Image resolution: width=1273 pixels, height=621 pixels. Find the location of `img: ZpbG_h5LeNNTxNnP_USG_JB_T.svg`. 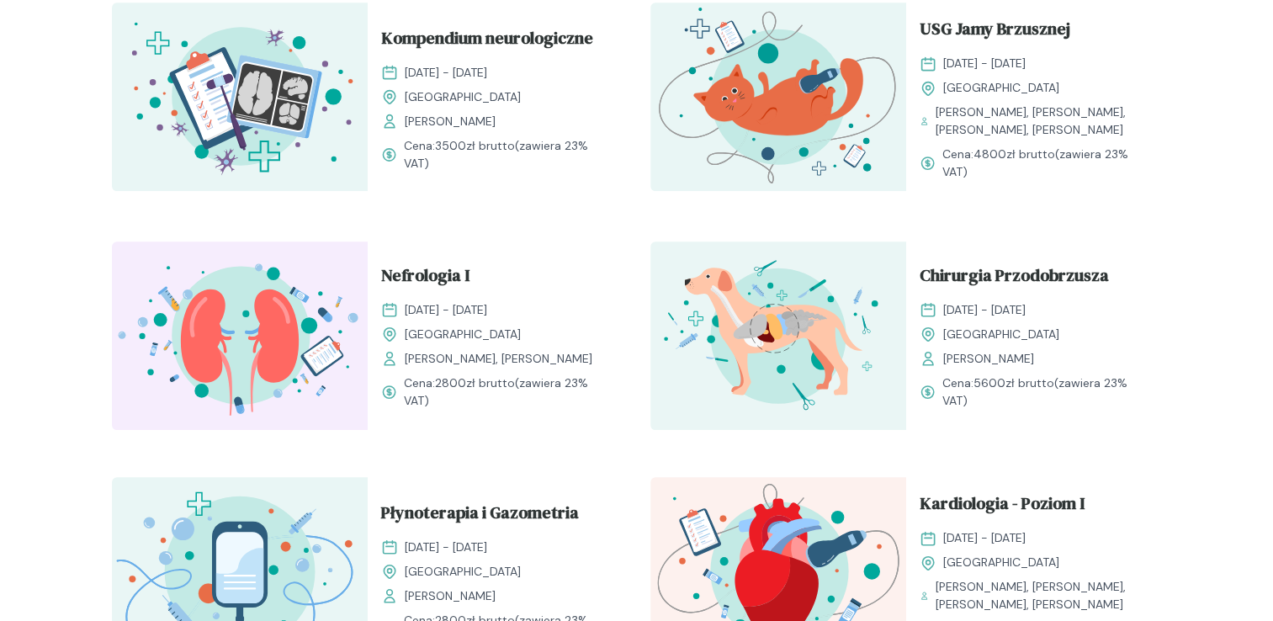

img: ZpbG_h5LeNNTxNnP_USG_JB_T.svg is located at coordinates (779, 97).